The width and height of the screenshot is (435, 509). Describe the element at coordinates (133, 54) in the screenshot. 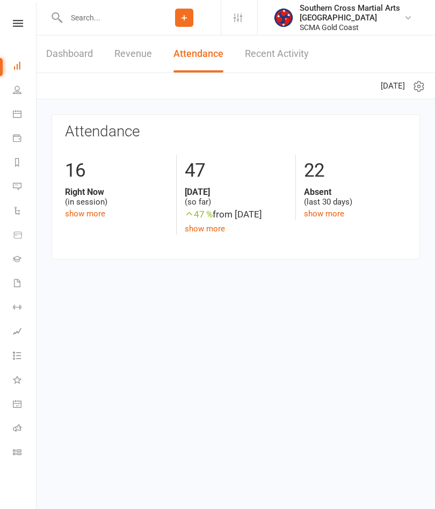

I see `a: Revenue` at that location.